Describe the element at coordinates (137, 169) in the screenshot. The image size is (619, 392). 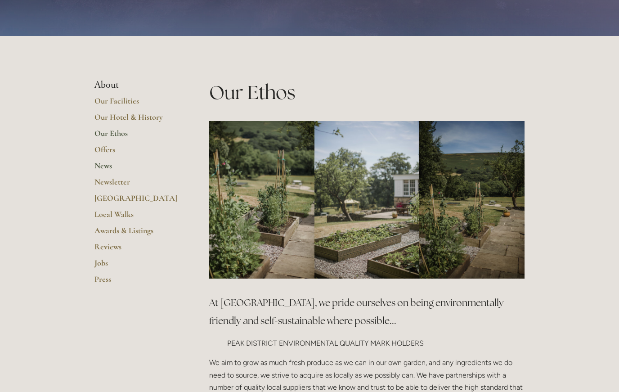
I see `a: News` at that location.